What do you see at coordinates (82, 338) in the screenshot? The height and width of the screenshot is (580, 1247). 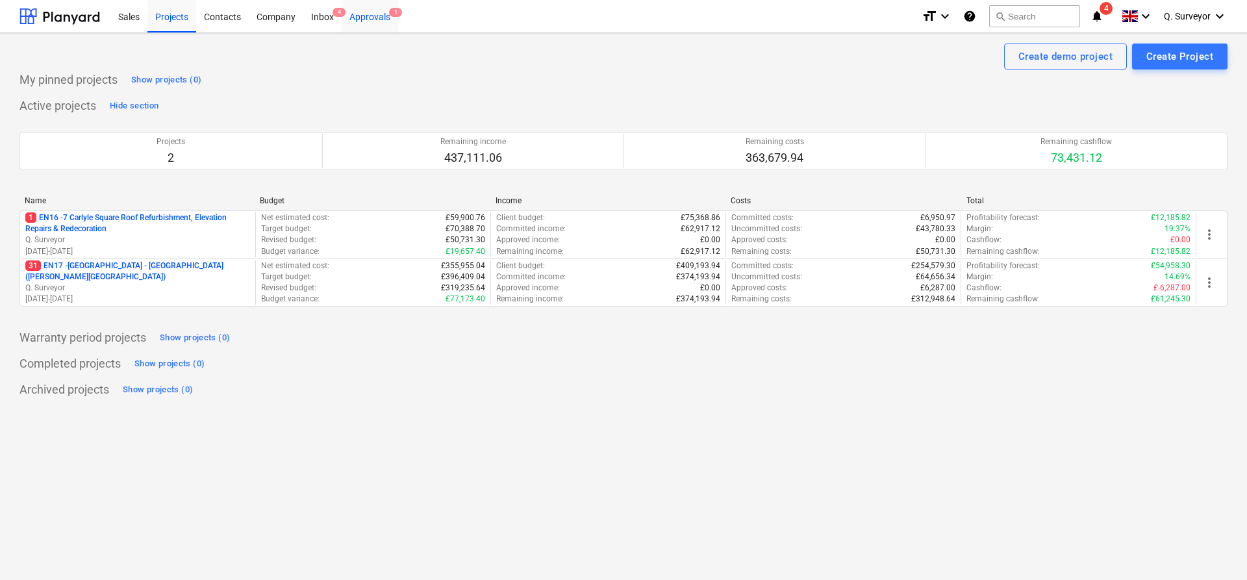 I see `p: Warranty period projects` at bounding box center [82, 338].